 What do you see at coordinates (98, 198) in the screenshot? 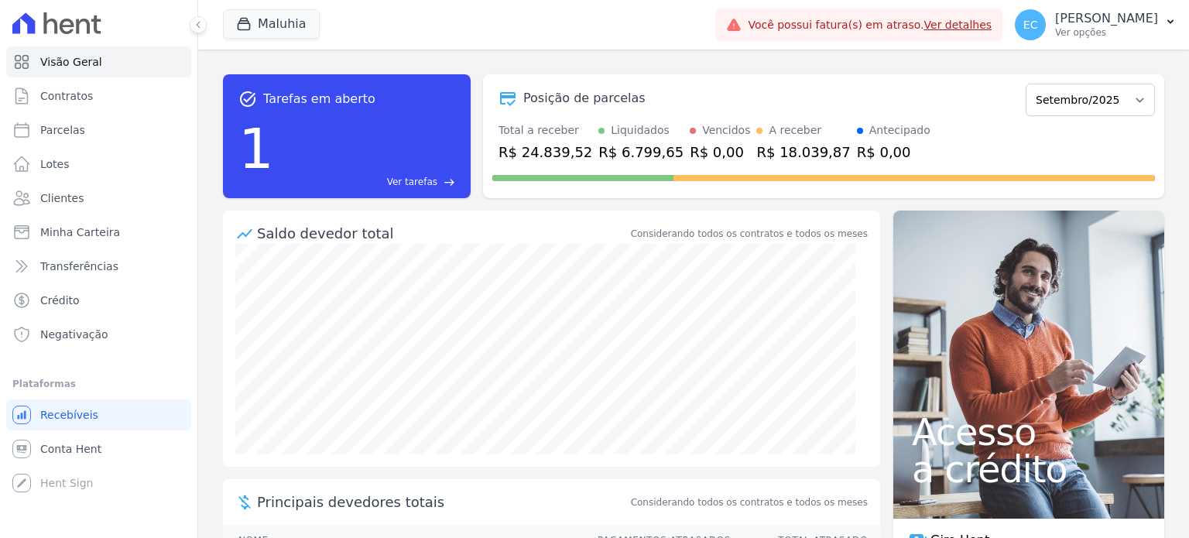
I see `a: Clientes` at bounding box center [98, 198].